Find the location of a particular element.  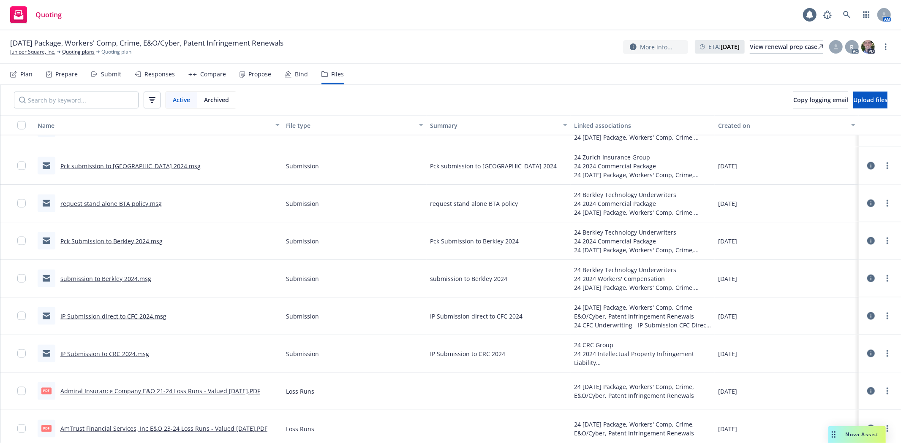

div: 24 CFC Underwriting - IP Submission CFC Direct is located at coordinates (642, 325).